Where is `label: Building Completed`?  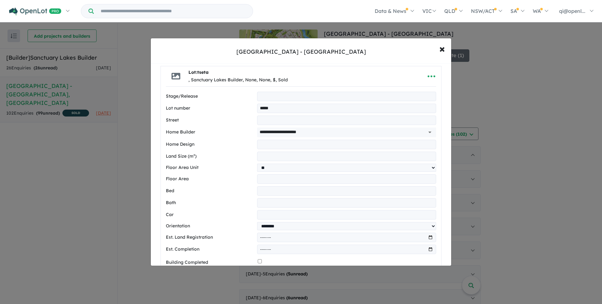 label: Building Completed is located at coordinates (211, 262).